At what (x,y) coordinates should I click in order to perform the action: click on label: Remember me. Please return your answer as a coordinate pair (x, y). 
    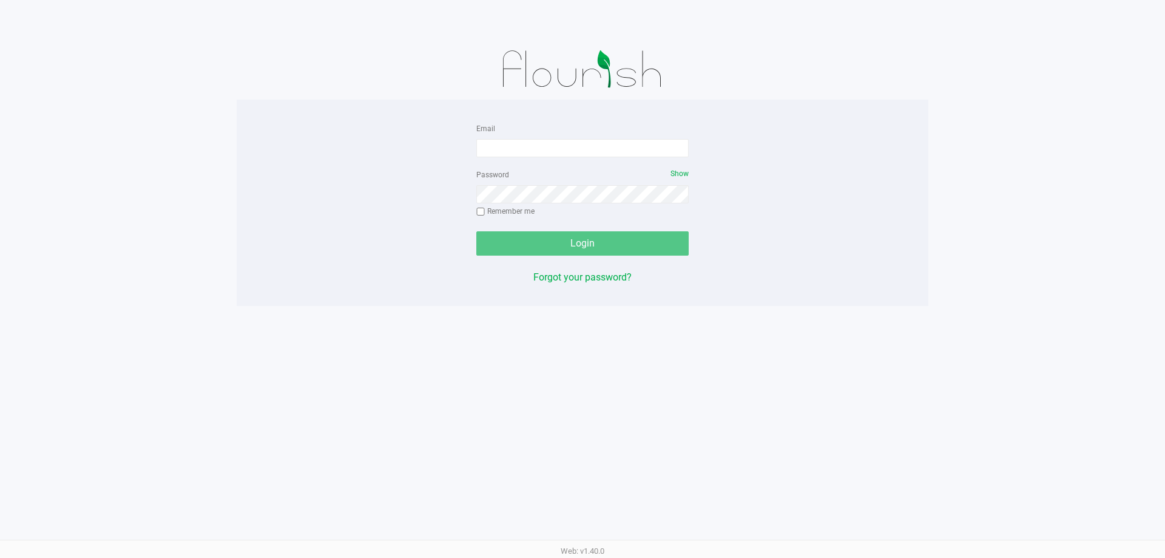
    Looking at the image, I should click on (506, 211).